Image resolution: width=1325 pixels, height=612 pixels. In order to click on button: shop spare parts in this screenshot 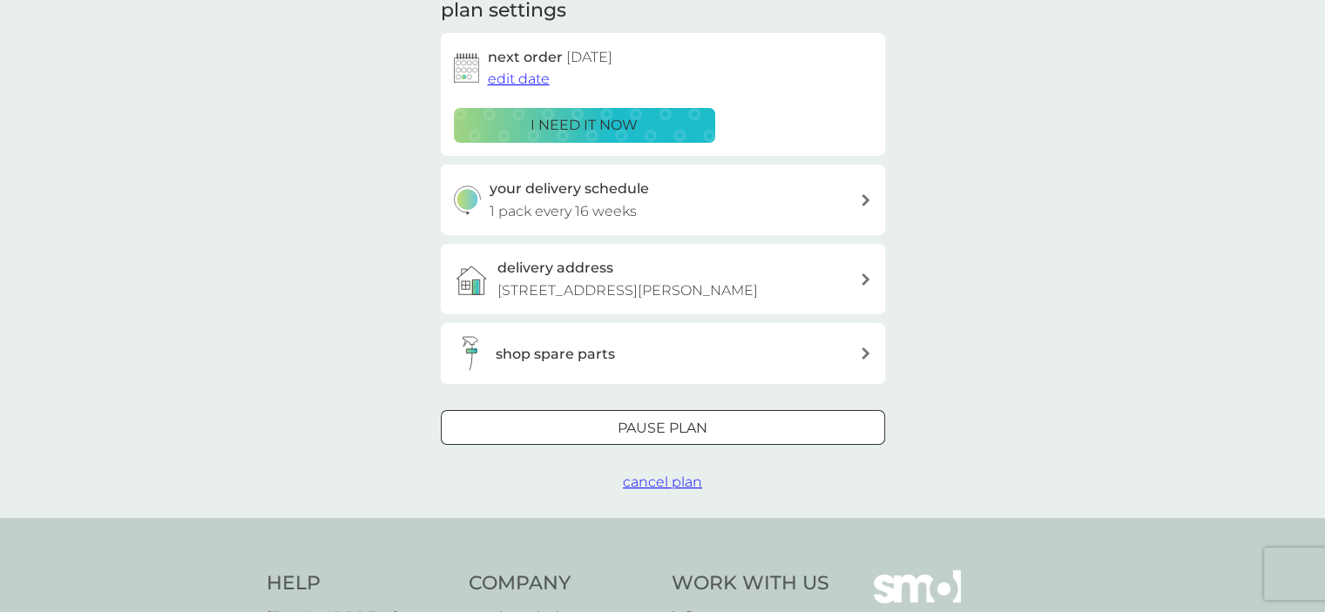, I will do `click(663, 354)`.